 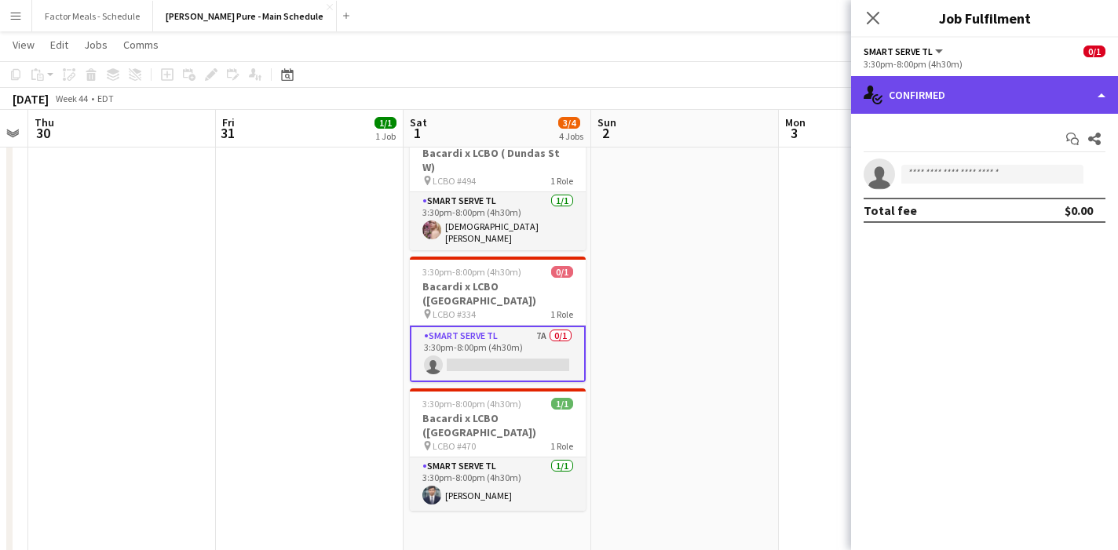 I want to click on app-job-card: 3:30pm-8:00pm (4h30m)1/1Bacardi x LCBO ( Dundas St W) LCBO #4941 RoleSmart Serve TL1/13:30pm-8:00..., so click(x=498, y=187).